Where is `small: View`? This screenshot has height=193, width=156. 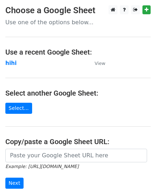
small: View is located at coordinates (100, 63).